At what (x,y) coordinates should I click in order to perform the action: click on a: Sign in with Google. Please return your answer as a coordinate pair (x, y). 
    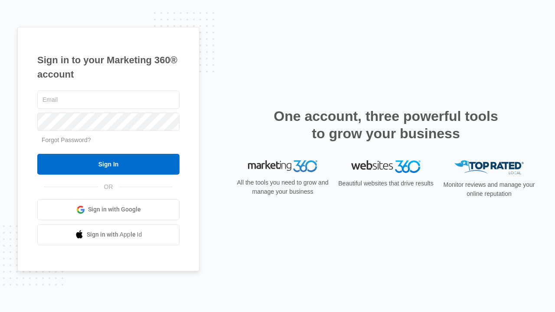
    Looking at the image, I should click on (108, 210).